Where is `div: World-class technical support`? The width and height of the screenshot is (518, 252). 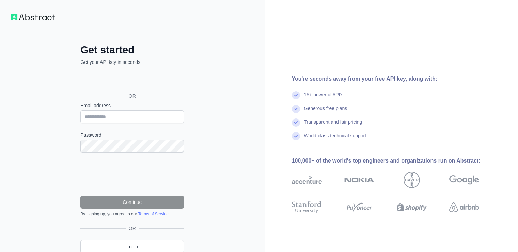 div: World-class technical support is located at coordinates (335, 139).